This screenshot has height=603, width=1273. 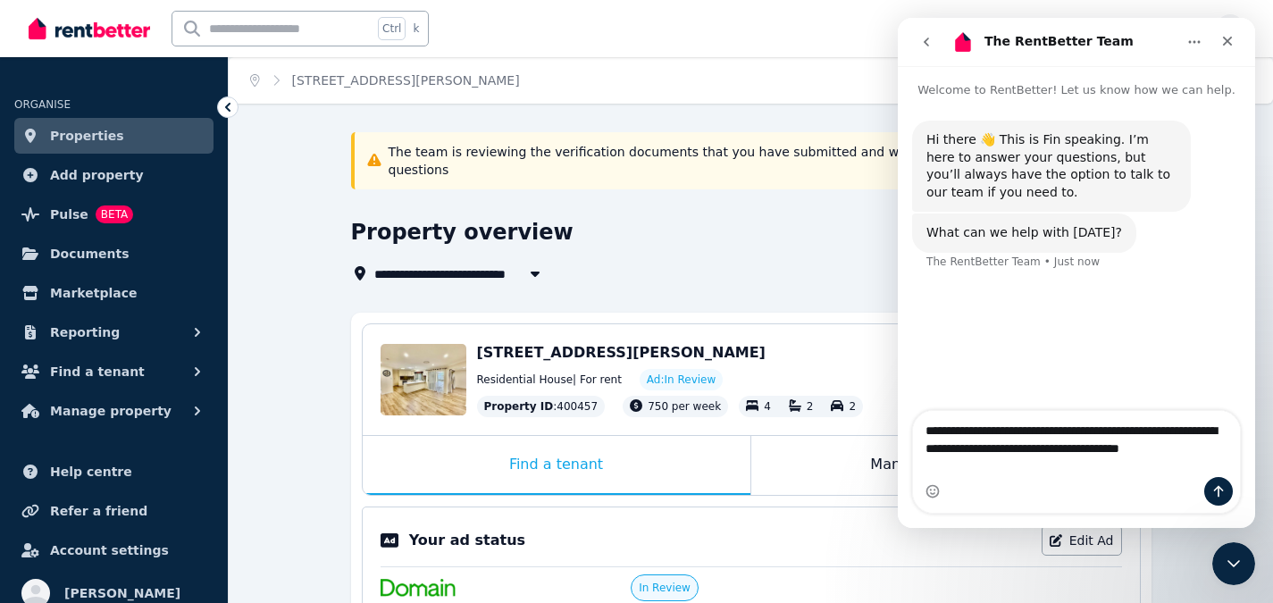 What do you see at coordinates (113, 511) in the screenshot?
I see `a: Refer a friend` at bounding box center [113, 511].